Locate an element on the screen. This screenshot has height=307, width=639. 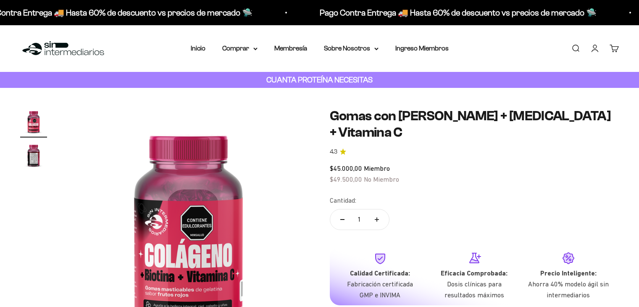
strong: Eficacia Comprobada: is located at coordinates (474, 273).